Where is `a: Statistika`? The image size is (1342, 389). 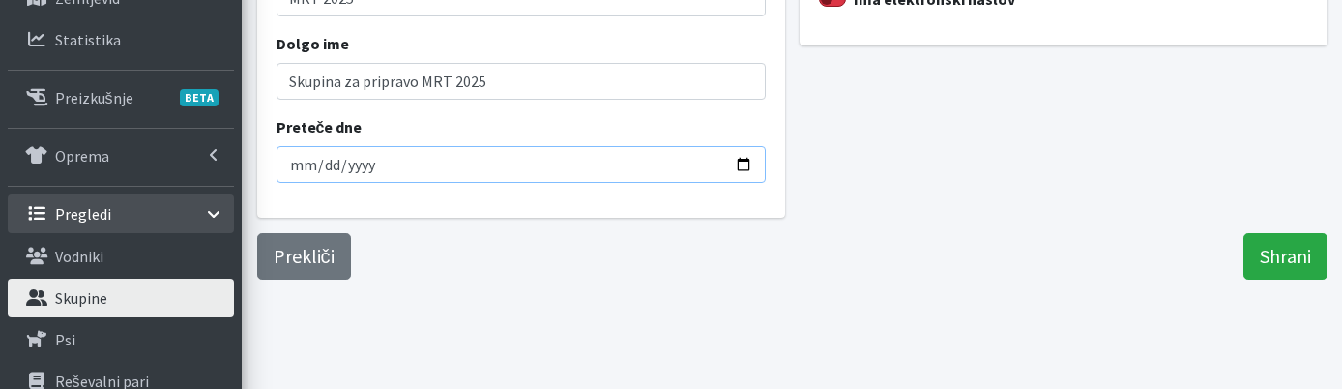 a: Statistika is located at coordinates (121, 40).